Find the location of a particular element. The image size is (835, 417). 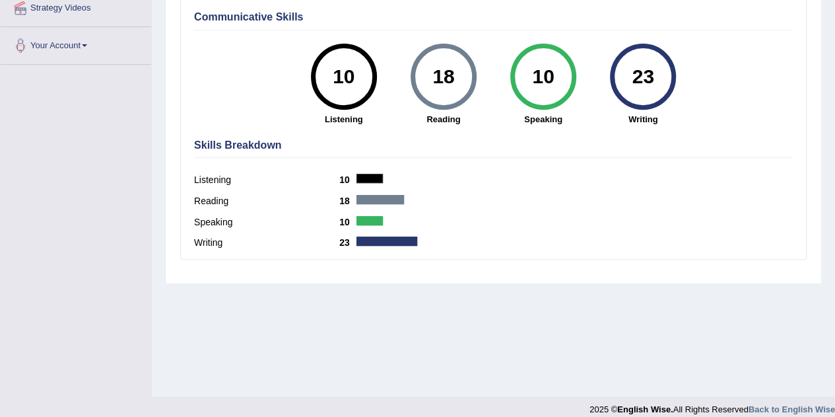

h4: Skills Breakdown is located at coordinates (493, 145).